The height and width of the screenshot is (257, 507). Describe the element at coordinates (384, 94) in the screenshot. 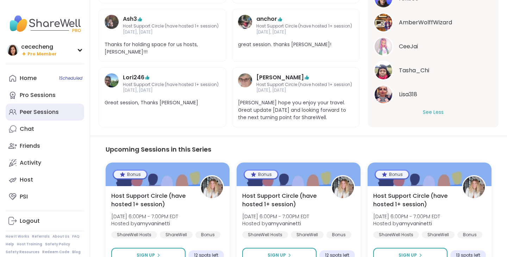

I see `img: Lisa318` at that location.